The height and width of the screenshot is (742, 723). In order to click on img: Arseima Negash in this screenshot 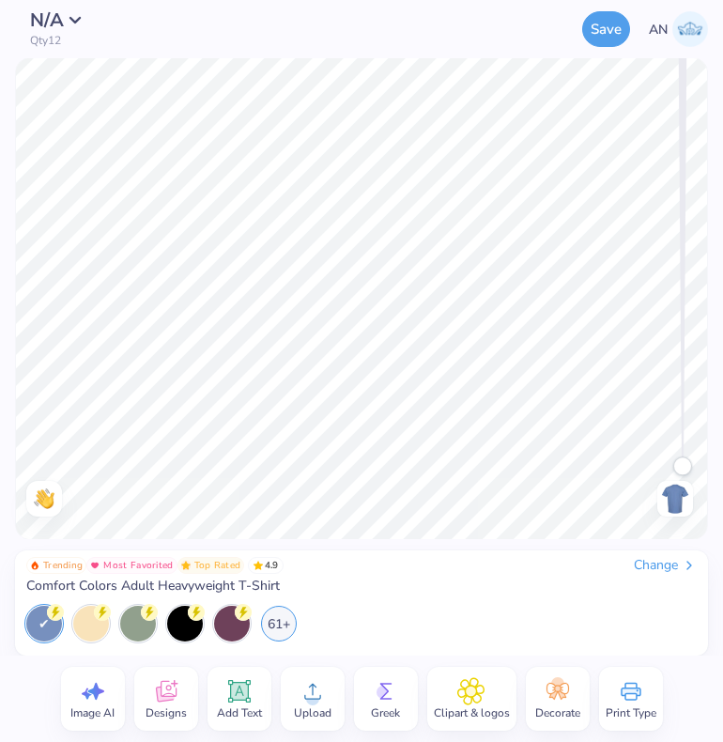, I will do `click(690, 29)`.